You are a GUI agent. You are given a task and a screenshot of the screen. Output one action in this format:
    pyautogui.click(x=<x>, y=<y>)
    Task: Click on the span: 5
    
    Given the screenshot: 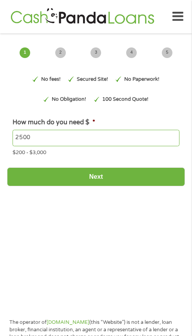 What is the action you would take?
    pyautogui.click(x=167, y=53)
    